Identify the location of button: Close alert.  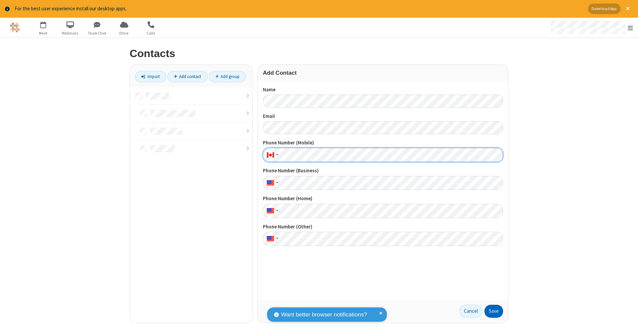
(628, 9).